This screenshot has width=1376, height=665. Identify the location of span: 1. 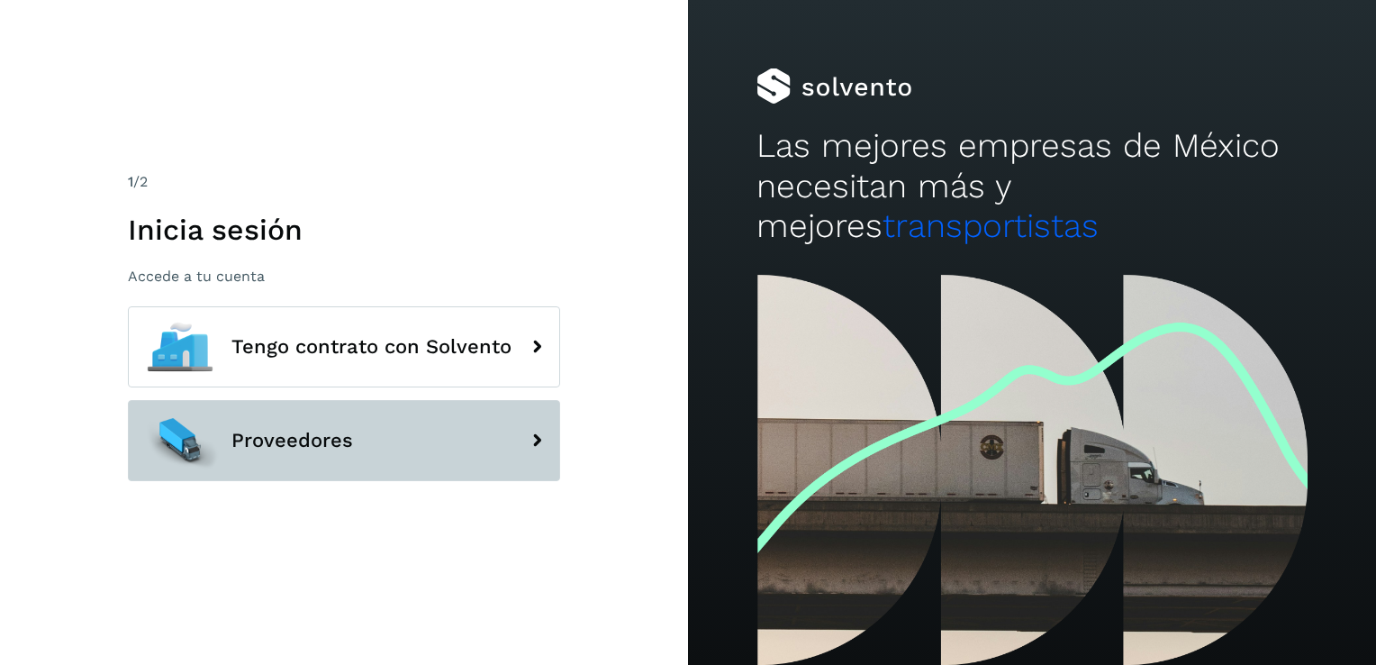
(131, 181).